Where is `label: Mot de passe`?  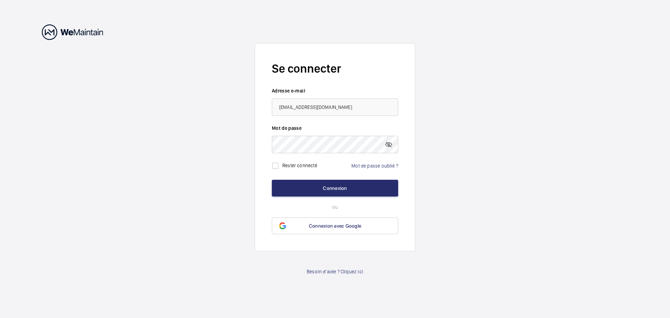 label: Mot de passe is located at coordinates (335, 128).